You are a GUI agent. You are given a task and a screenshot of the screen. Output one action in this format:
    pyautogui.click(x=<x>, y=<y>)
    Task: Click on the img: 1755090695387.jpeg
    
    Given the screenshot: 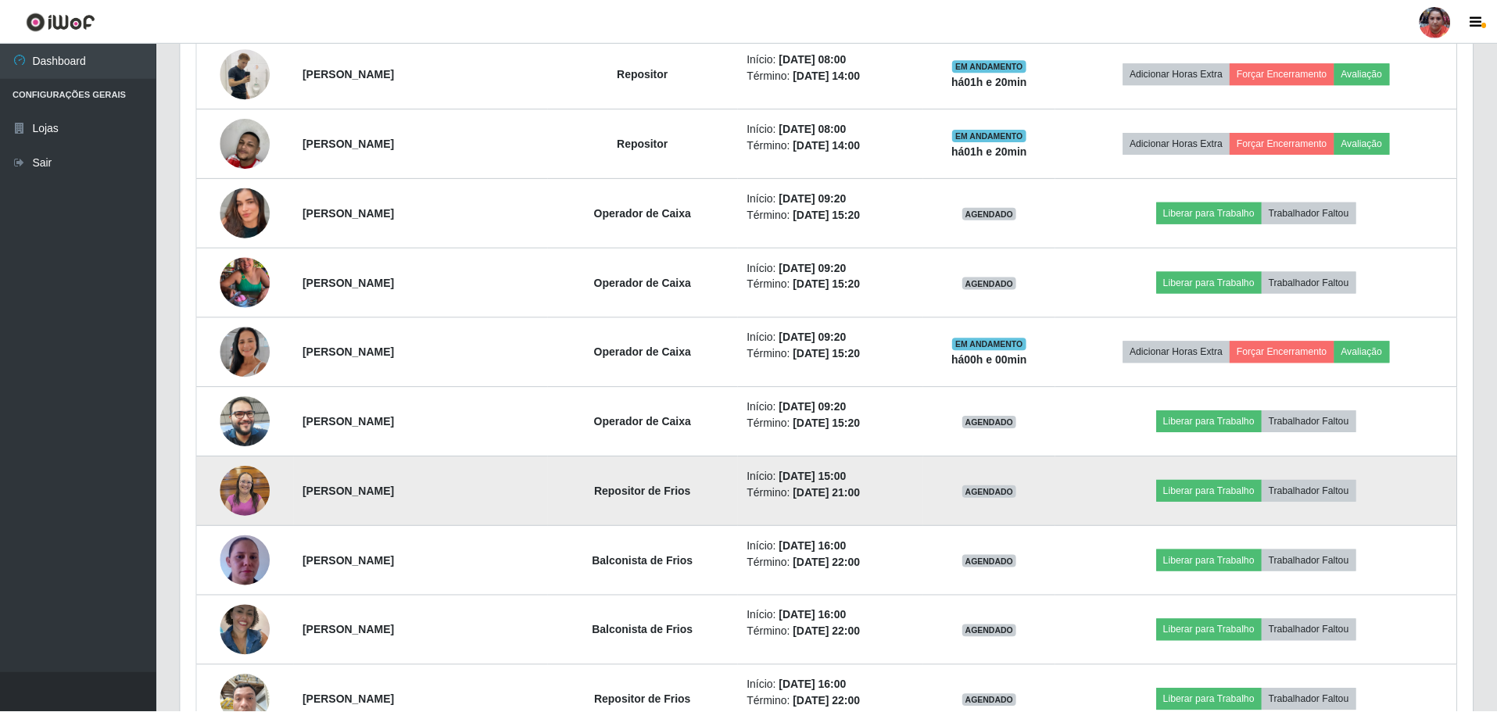 What is the action you would take?
    pyautogui.click(x=245, y=421)
    